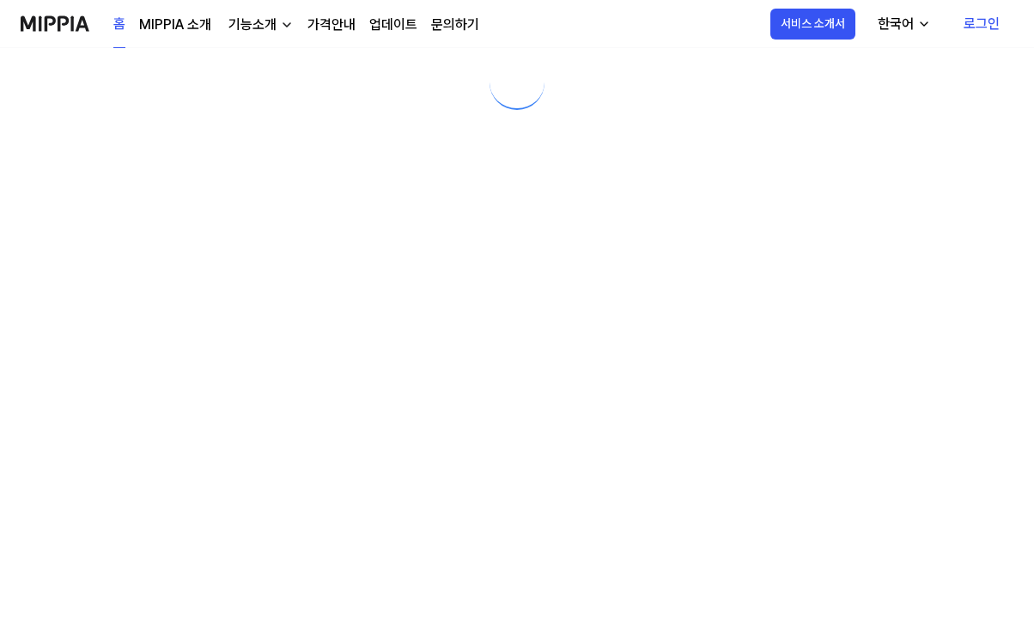  Describe the element at coordinates (119, 24) in the screenshot. I see `a: 홈` at that location.